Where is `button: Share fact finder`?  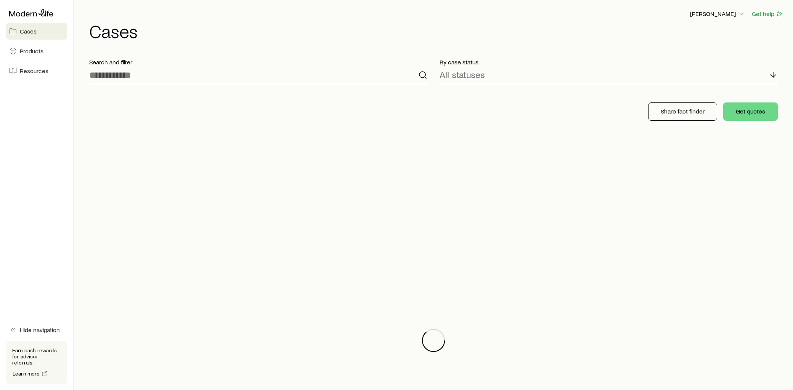 button: Share fact finder is located at coordinates (682, 112).